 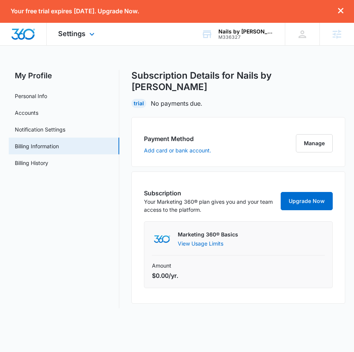 I want to click on p: Marketing 360® Basics, so click(x=208, y=235).